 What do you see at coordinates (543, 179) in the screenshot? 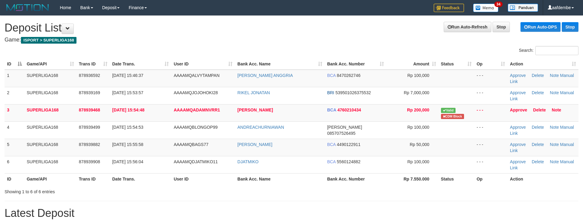
I see `th: Action` at bounding box center [543, 179].